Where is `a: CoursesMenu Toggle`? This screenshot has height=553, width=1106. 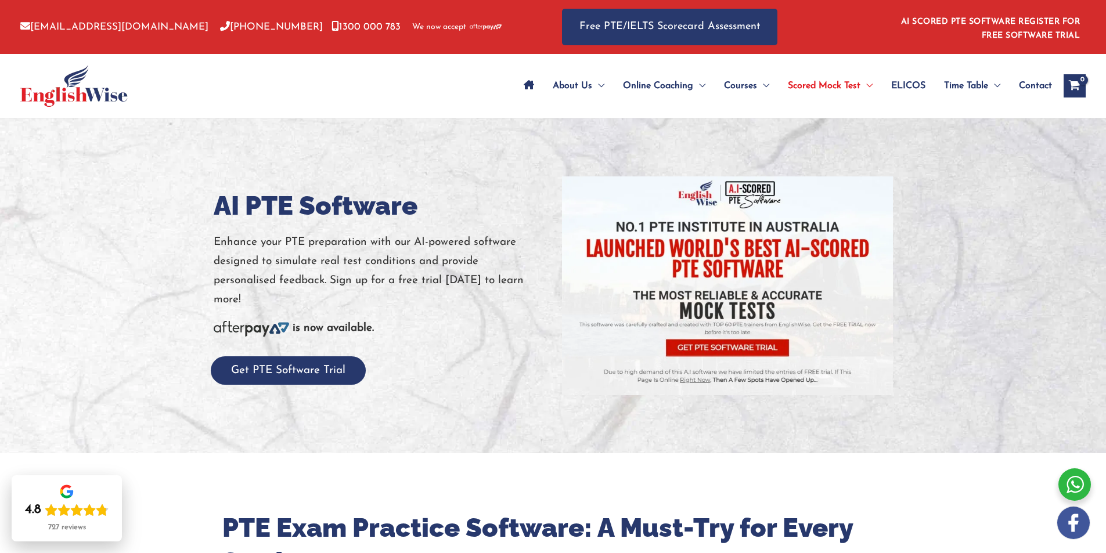 a: CoursesMenu Toggle is located at coordinates (747, 86).